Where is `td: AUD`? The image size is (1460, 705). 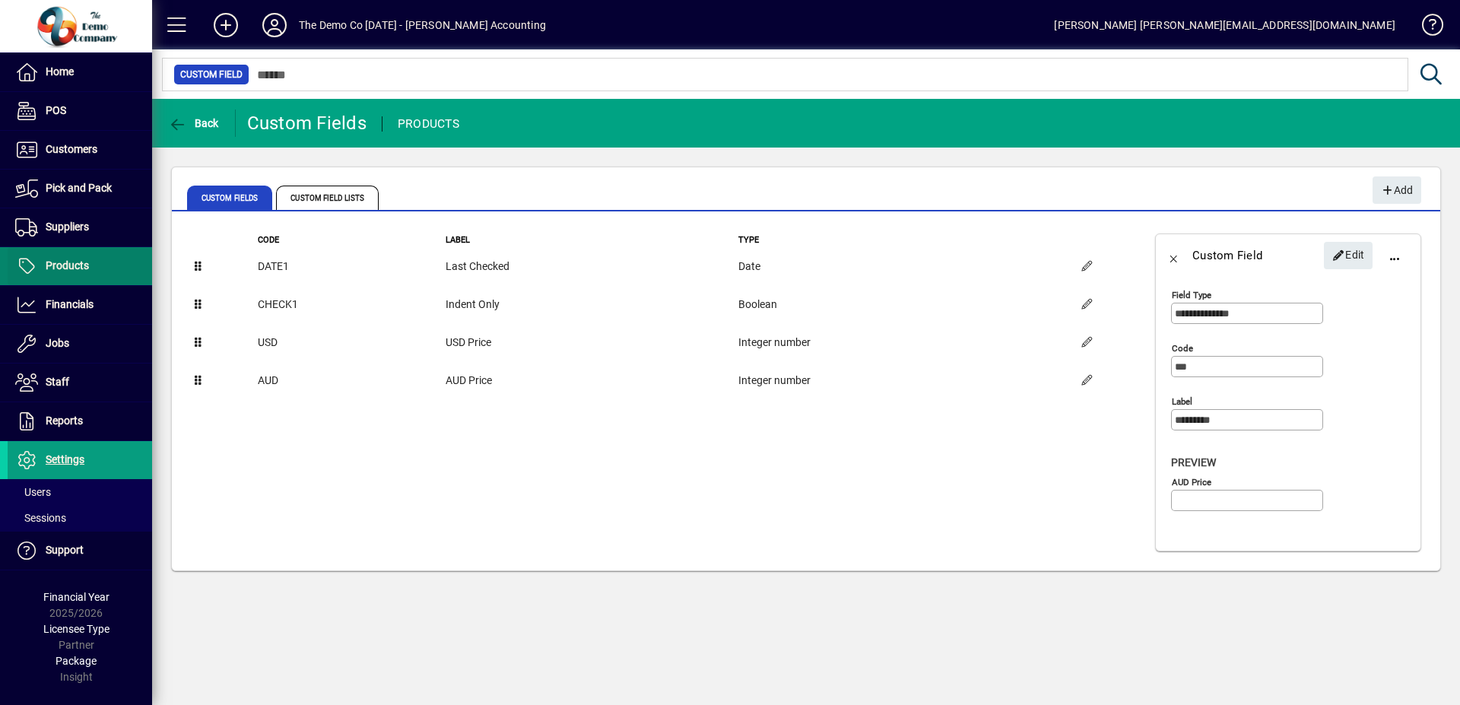
td: AUD is located at coordinates (351, 381).